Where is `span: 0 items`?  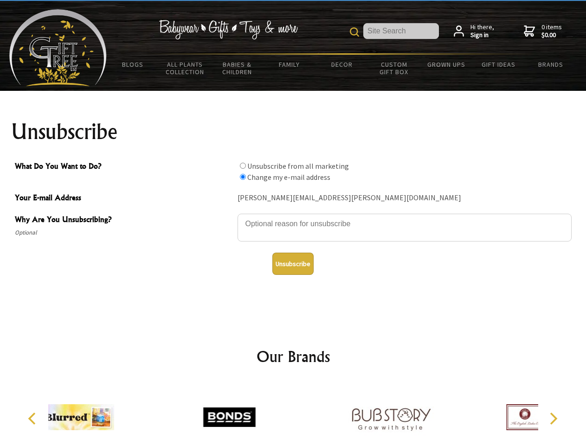 span: 0 items is located at coordinates (551, 31).